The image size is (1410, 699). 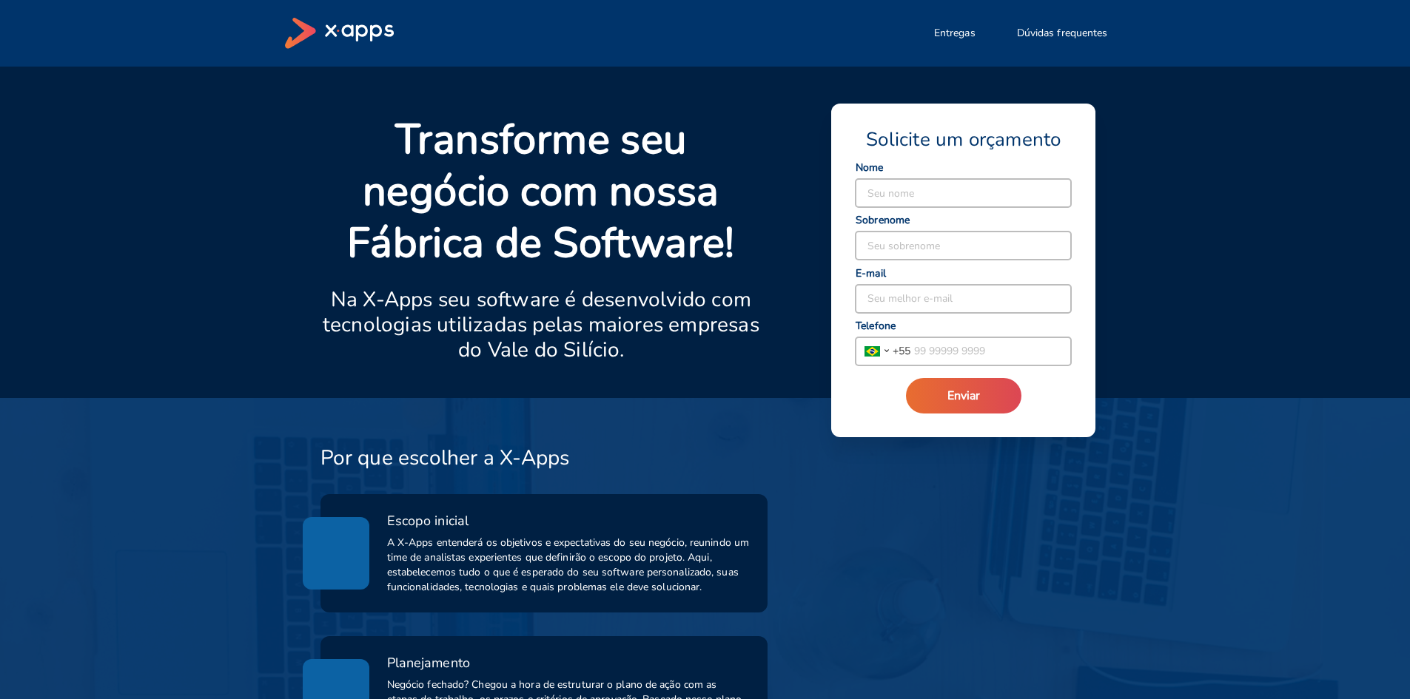 I want to click on span: Solicite um orçamento, so click(x=963, y=140).